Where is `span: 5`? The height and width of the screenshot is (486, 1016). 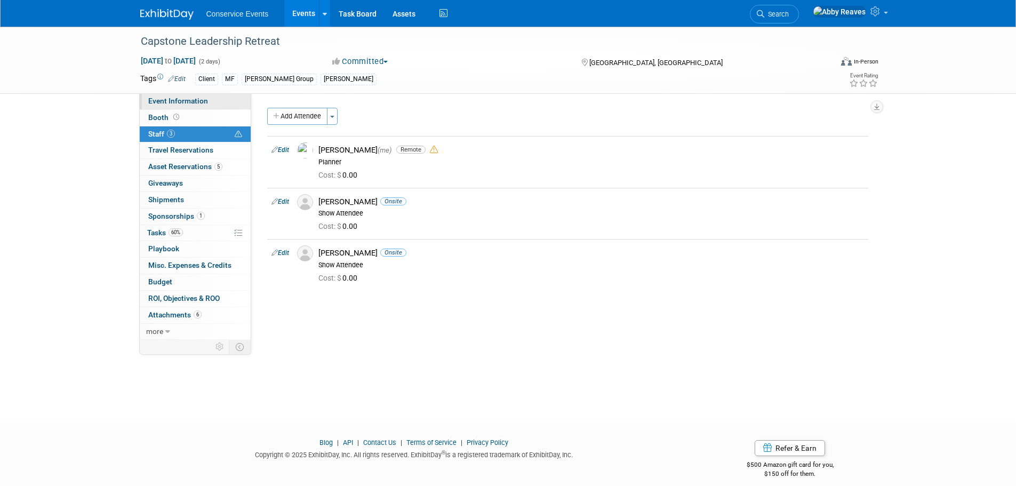 span: 5 is located at coordinates (218, 166).